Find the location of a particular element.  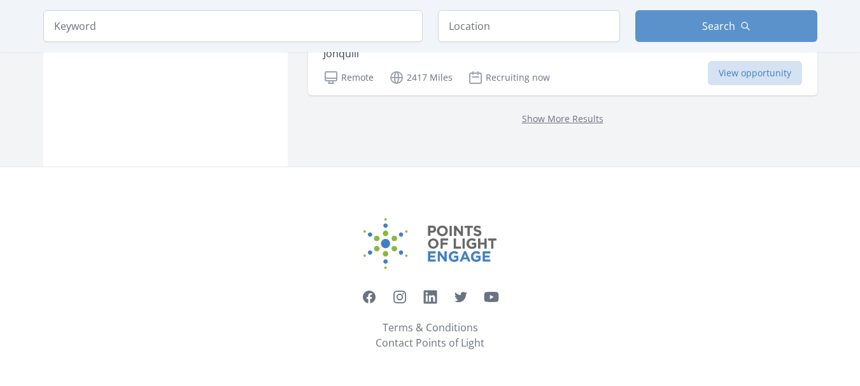

input: Location is located at coordinates (529, 26).